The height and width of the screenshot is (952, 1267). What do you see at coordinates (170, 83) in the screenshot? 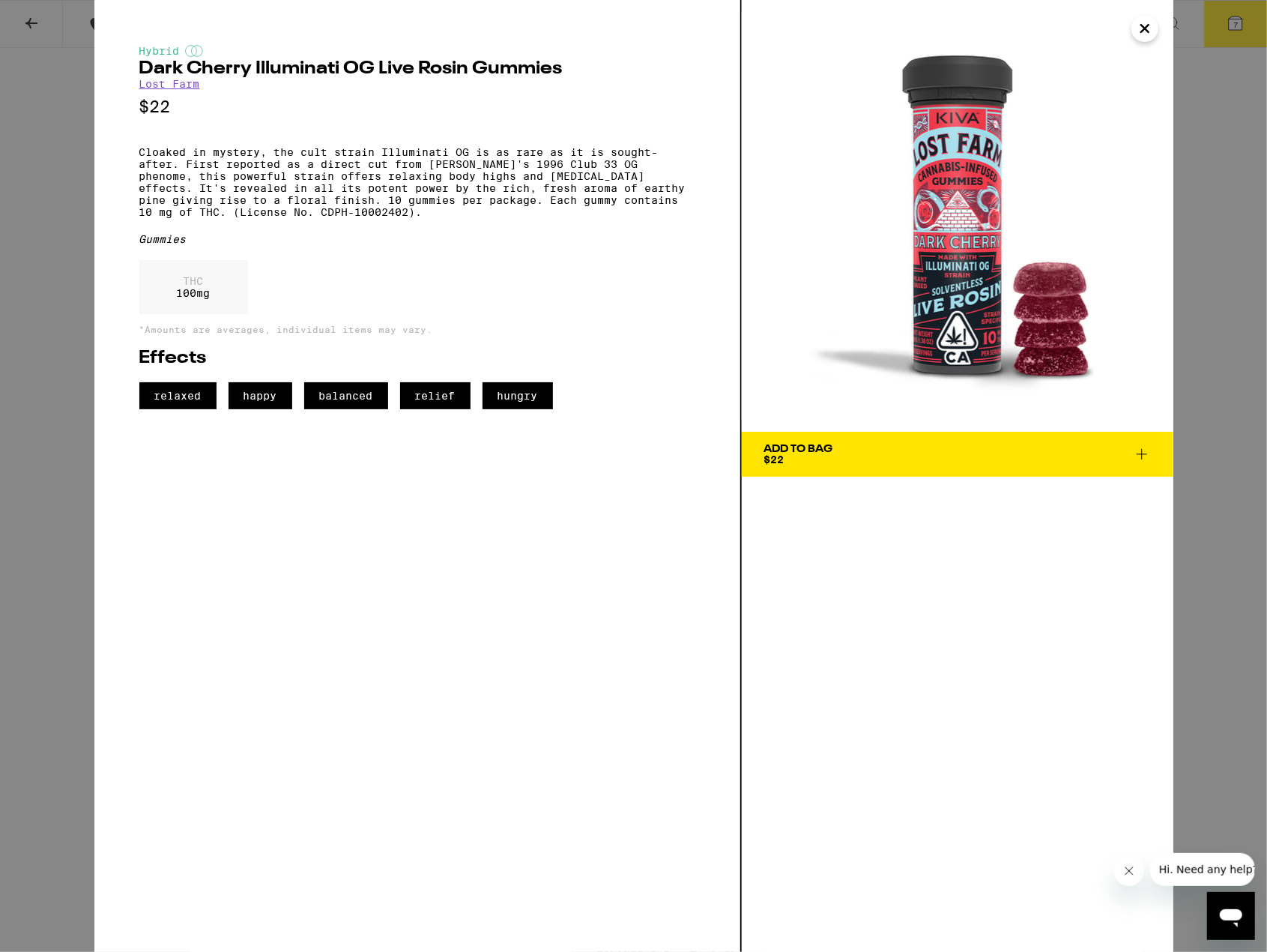
I see `a: Lost Farm` at bounding box center [170, 83].